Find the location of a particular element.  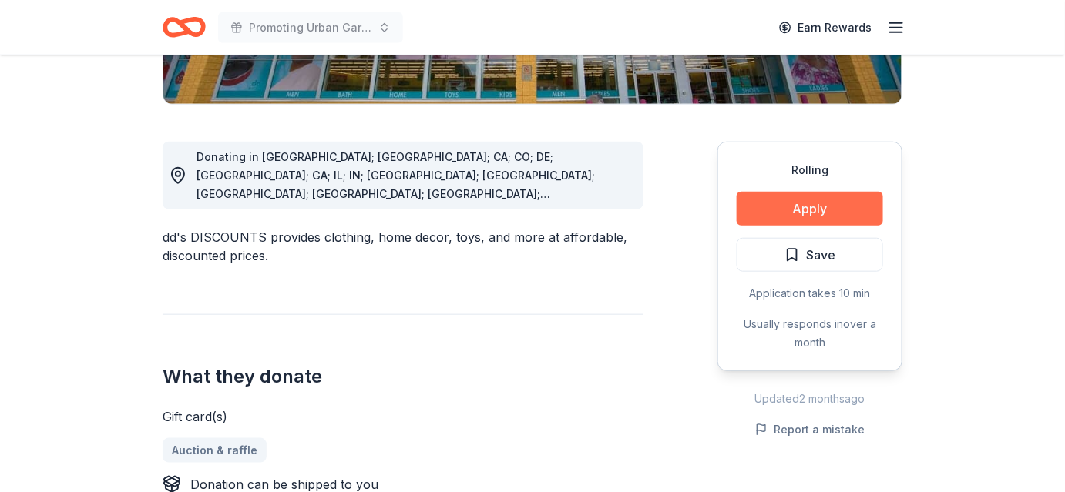

button: Promoting Urban Gardening and Healthy Eating is located at coordinates (310, 28).